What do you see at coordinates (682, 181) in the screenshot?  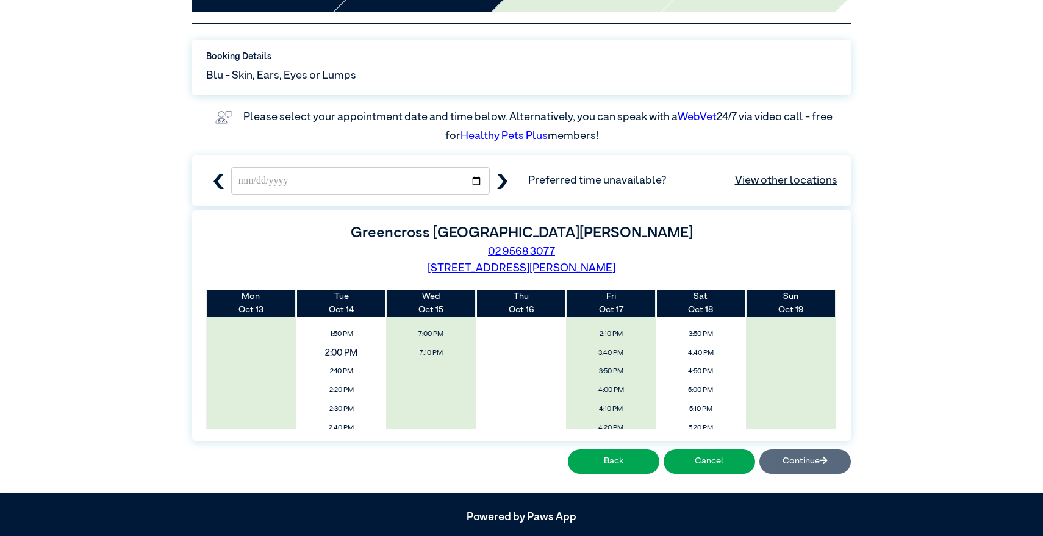 I see `span: Preferred time unavailable?` at bounding box center [682, 181].